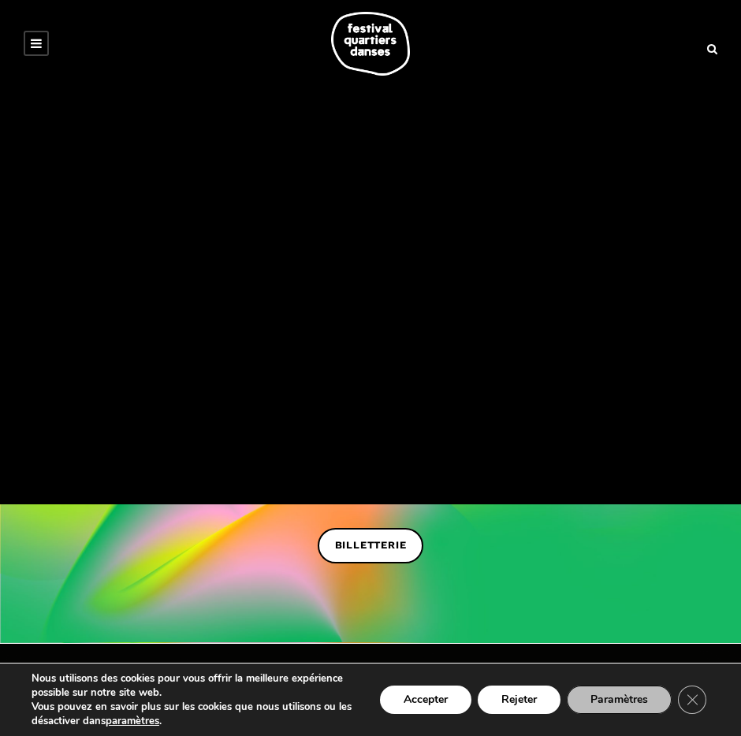 The width and height of the screenshot is (741, 736). What do you see at coordinates (370, 545) in the screenshot?
I see `a: BILLETTERIE` at bounding box center [370, 545].